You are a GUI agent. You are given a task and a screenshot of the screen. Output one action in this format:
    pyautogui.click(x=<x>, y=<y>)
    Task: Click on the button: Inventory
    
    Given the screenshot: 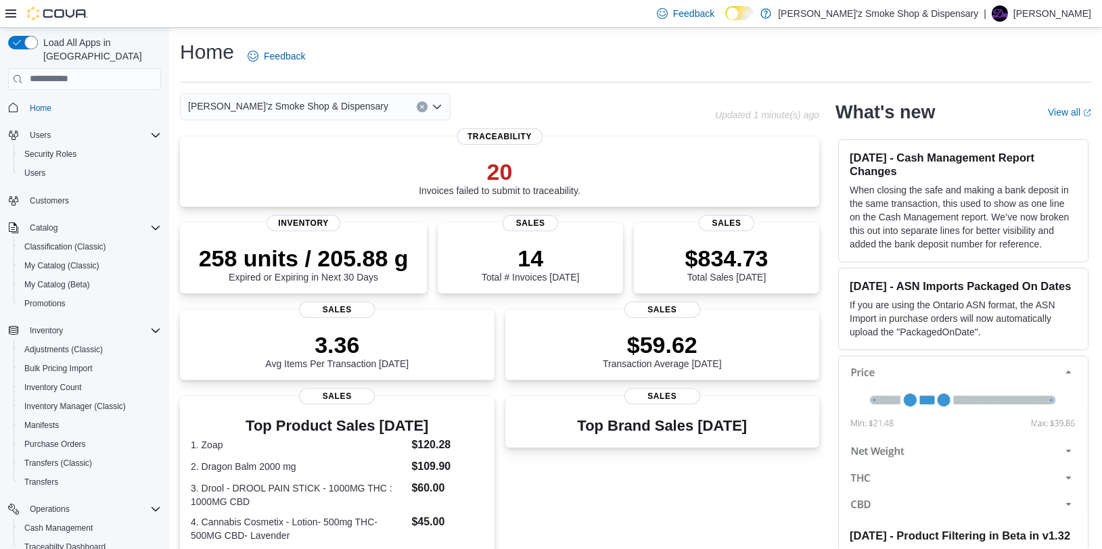 What is the action you would take?
    pyautogui.click(x=85, y=331)
    